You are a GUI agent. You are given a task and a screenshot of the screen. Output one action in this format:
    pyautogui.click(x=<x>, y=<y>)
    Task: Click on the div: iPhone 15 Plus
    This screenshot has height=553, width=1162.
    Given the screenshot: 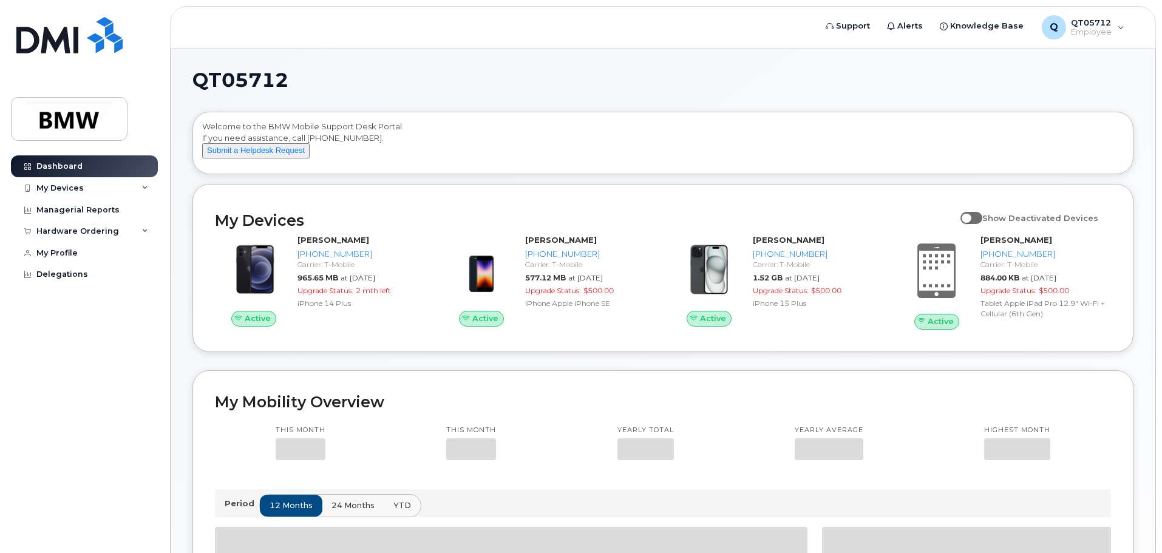 What is the action you would take?
    pyautogui.click(x=815, y=303)
    